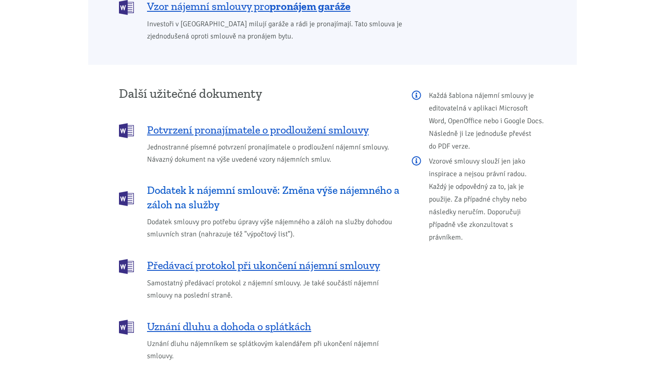  I want to click on span: Dodatek k nájemní smlouvě: Změna výše nájemného a záloh na služby, so click(273, 197).